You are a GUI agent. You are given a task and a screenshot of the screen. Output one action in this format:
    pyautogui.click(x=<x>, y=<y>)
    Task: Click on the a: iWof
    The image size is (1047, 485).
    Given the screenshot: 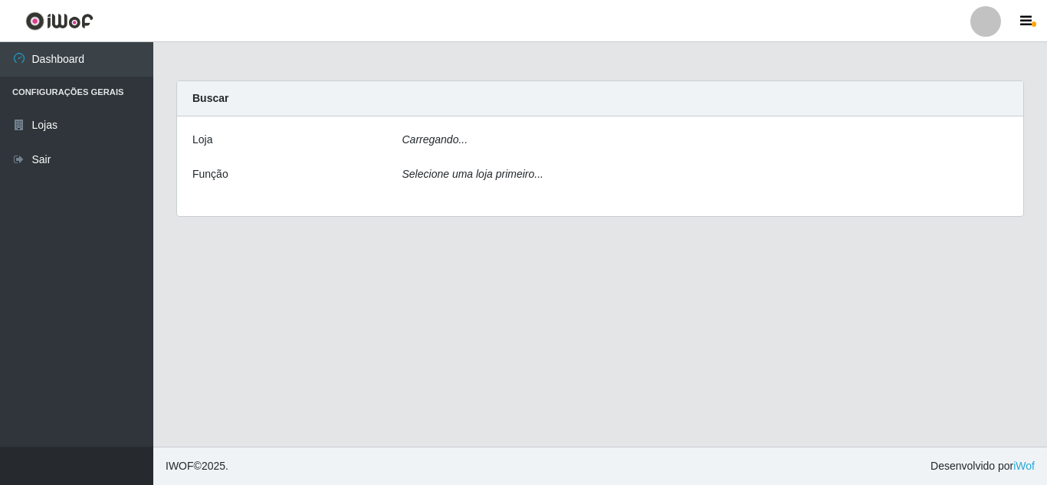 What is the action you would take?
    pyautogui.click(x=1024, y=466)
    